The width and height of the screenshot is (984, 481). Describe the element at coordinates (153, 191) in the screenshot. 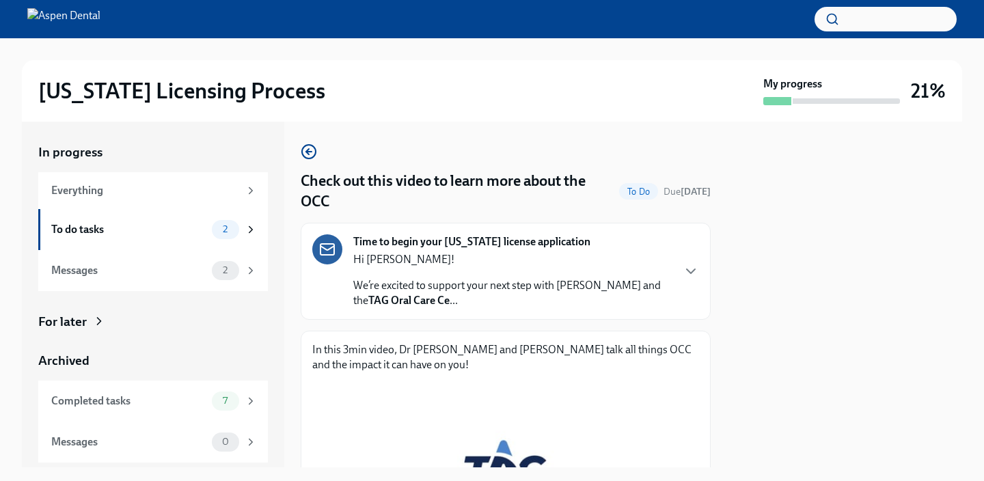

I see `a: Everything` at that location.